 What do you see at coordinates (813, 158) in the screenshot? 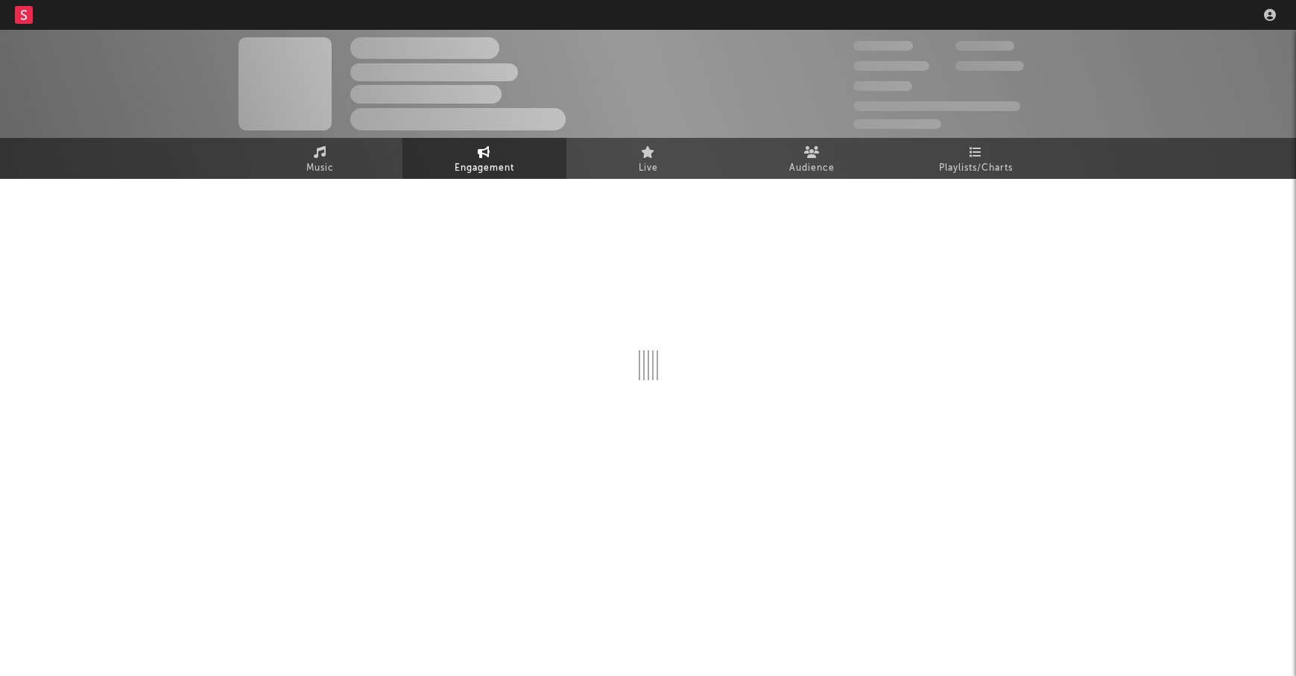
I see `a: Audience` at bounding box center [813, 158].